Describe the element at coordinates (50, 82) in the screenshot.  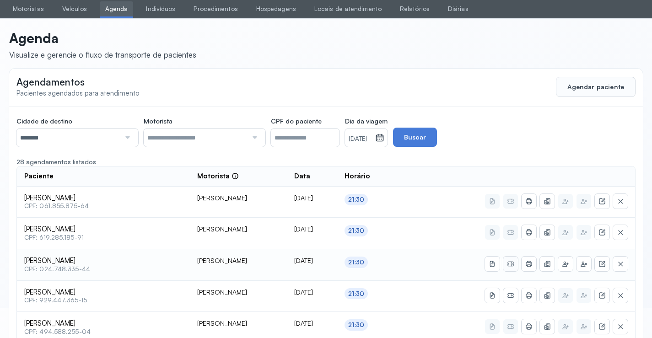
I see `span: Agendamentos` at that location.